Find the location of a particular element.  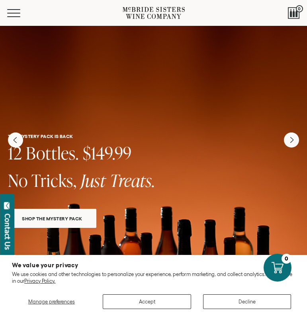

span: Manage preferences is located at coordinates (51, 302).